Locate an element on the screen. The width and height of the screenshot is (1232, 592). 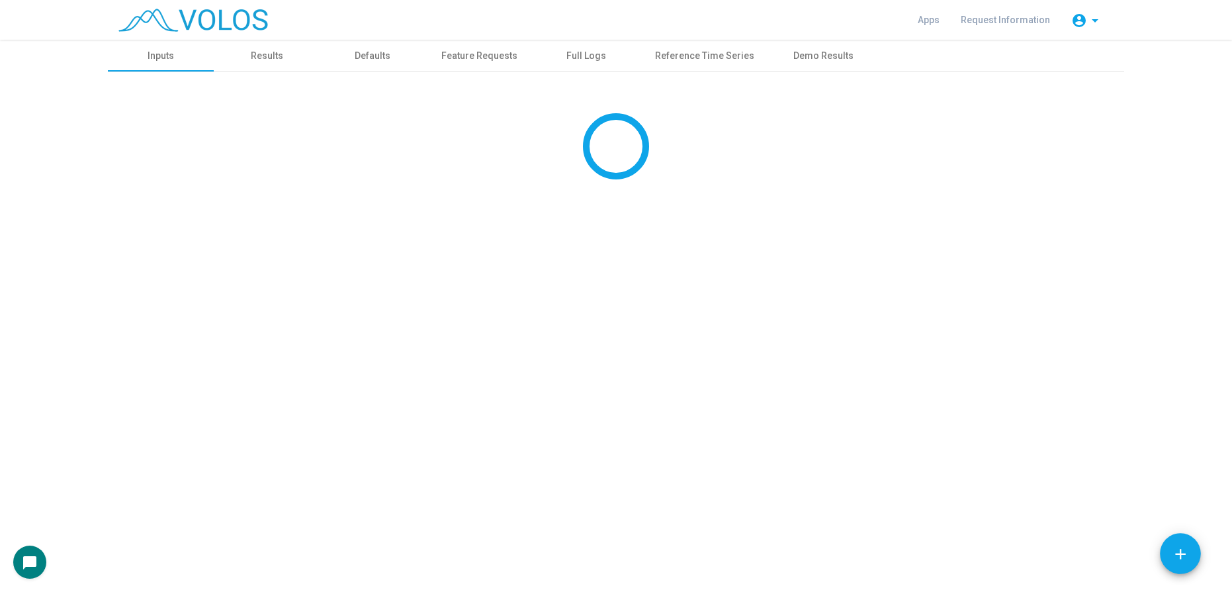
a: Apps is located at coordinates (929, 20).